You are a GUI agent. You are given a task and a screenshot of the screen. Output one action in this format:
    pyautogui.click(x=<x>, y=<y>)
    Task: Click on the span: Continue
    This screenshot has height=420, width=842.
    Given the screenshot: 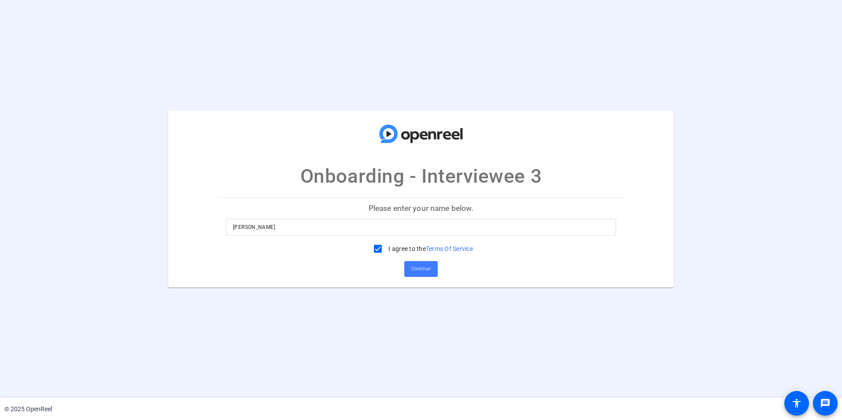 What is the action you would take?
    pyautogui.click(x=421, y=269)
    